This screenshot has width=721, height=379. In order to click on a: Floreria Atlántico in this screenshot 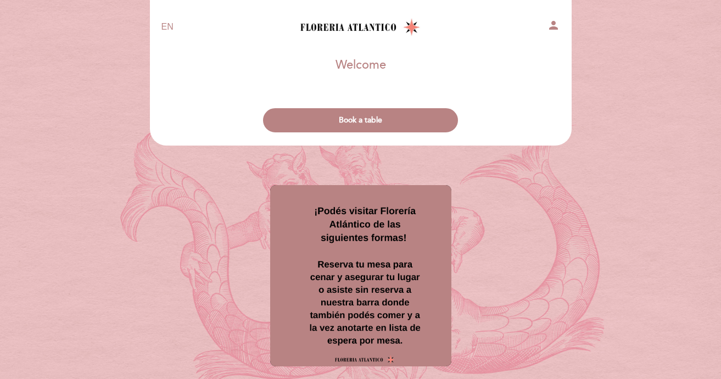, I will do `click(361, 27)`.